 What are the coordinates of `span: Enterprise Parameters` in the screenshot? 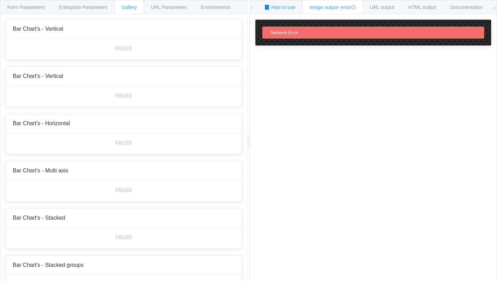 It's located at (83, 7).